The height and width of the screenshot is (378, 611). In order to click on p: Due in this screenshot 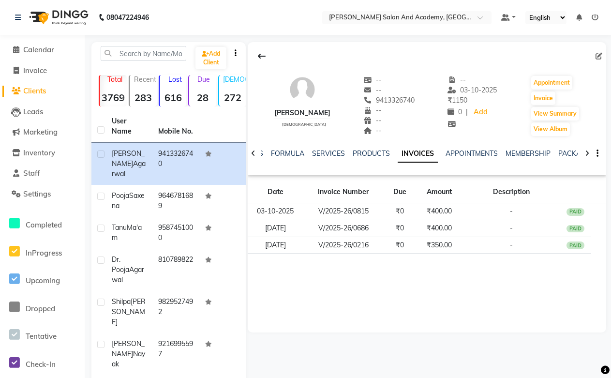, I will do `click(204, 79)`.